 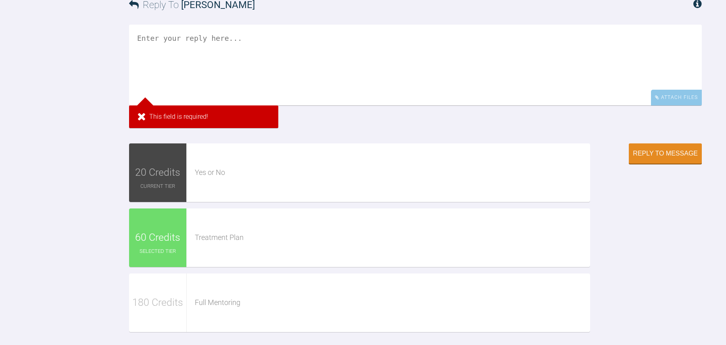 What do you see at coordinates (158, 172) in the screenshot?
I see `span: 20 Credits` at bounding box center [158, 172].